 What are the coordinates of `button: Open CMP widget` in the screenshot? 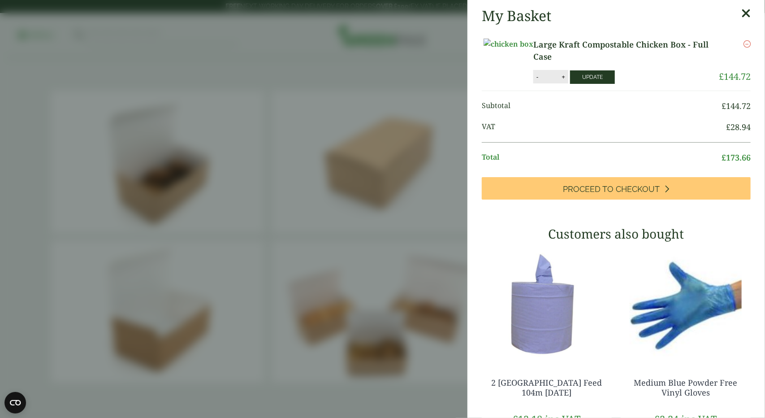 It's located at (15, 402).